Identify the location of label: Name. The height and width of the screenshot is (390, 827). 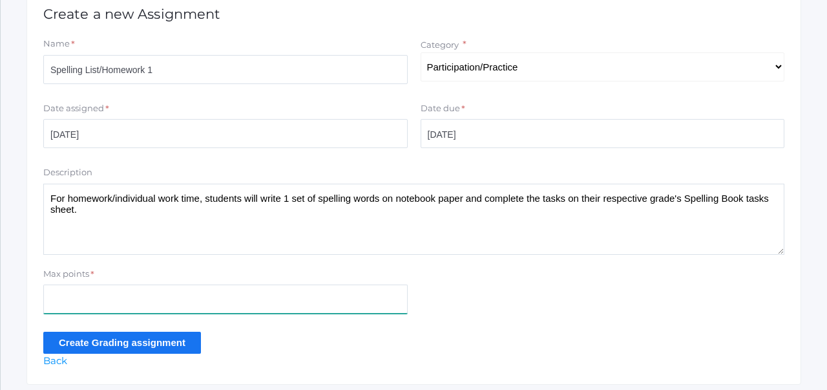
(56, 44).